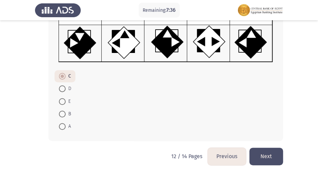 The image size is (318, 174). What do you see at coordinates (166, 32) in the screenshot?
I see `img: UkFYMDAxMDhCLnBuZzE2MjIwMzUwMjgyNzM=.png` at bounding box center [166, 32].